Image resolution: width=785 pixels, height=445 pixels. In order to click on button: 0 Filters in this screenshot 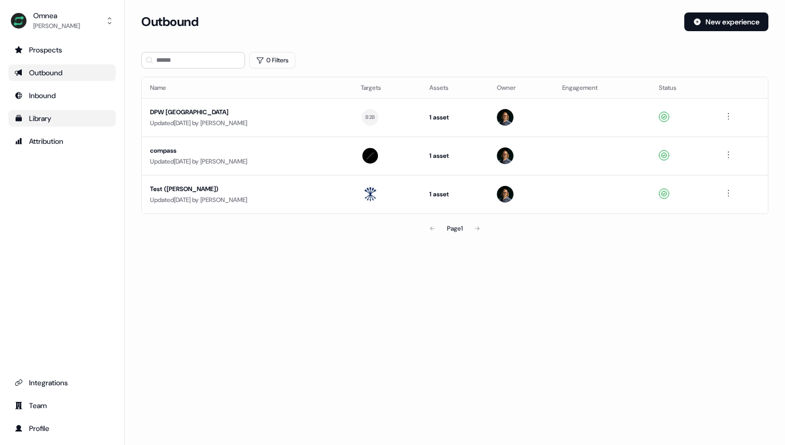, I will do `click(272, 60)`.